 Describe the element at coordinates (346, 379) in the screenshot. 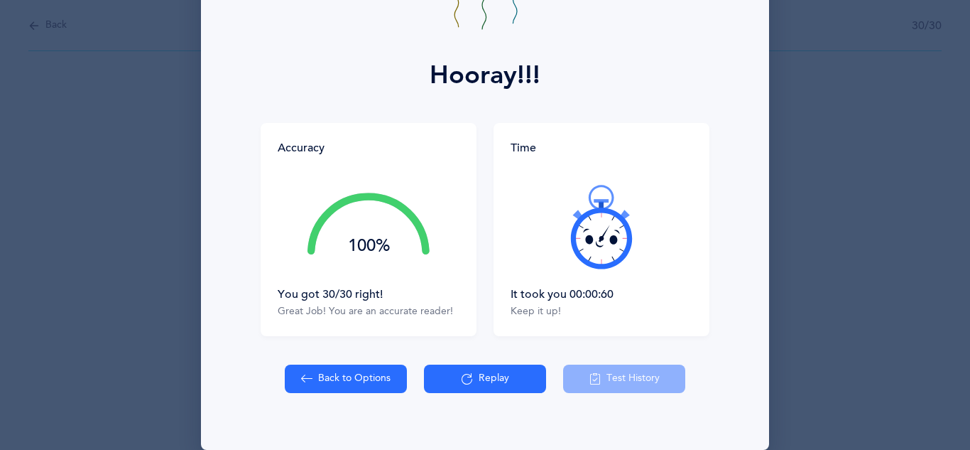

I see `button: Back to Options` at that location.